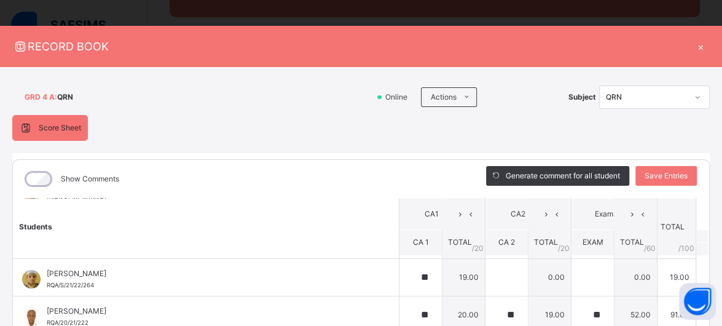 Image resolution: width=722 pixels, height=326 pixels. What do you see at coordinates (399, 97) in the screenshot?
I see `span: Online` at bounding box center [399, 97].